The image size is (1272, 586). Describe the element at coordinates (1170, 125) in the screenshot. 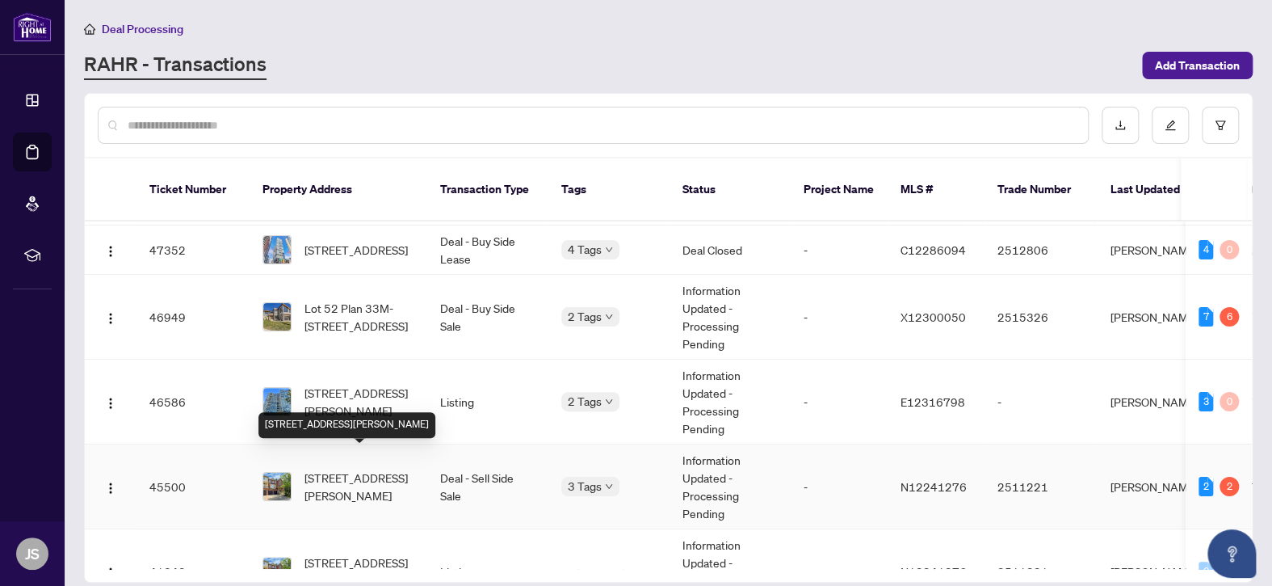

I see `button: edit` at that location.